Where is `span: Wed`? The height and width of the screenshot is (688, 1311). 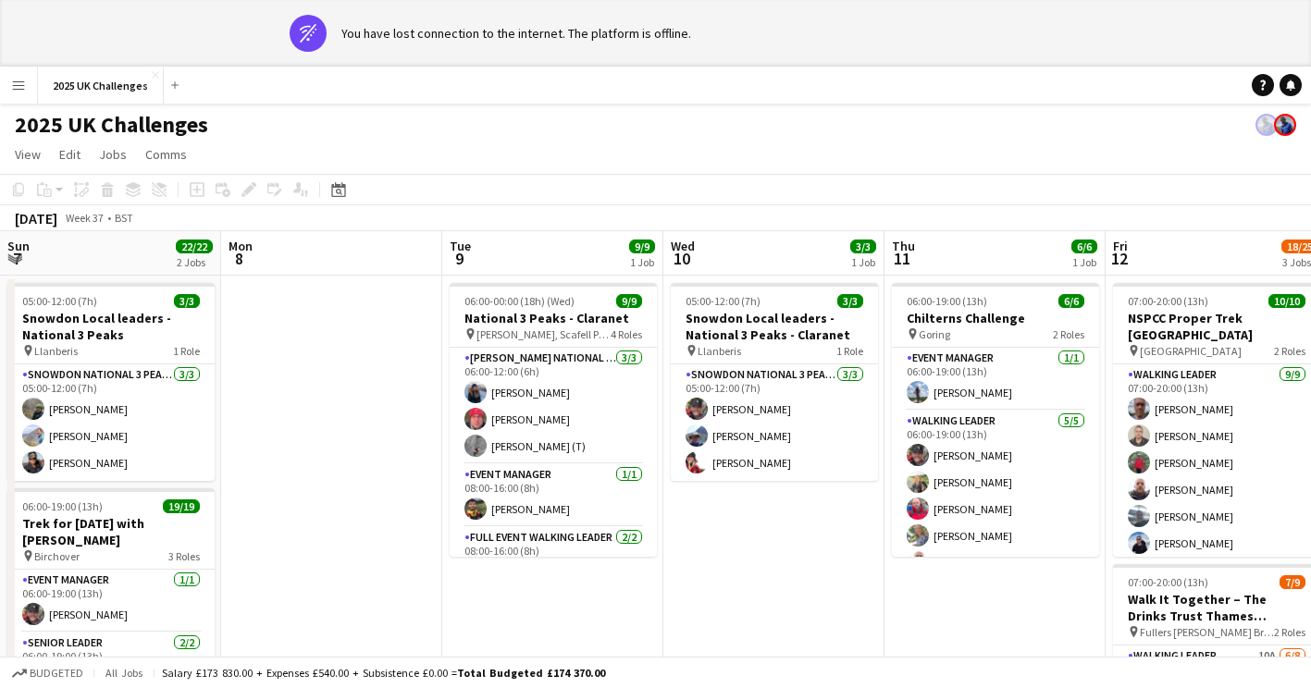 span: Wed is located at coordinates (683, 246).